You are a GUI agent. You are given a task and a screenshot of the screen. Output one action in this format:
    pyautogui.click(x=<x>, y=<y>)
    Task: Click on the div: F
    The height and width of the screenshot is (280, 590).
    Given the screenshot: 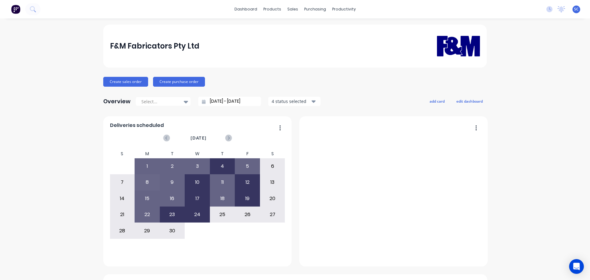 What is the action you would take?
    pyautogui.click(x=247, y=154)
    